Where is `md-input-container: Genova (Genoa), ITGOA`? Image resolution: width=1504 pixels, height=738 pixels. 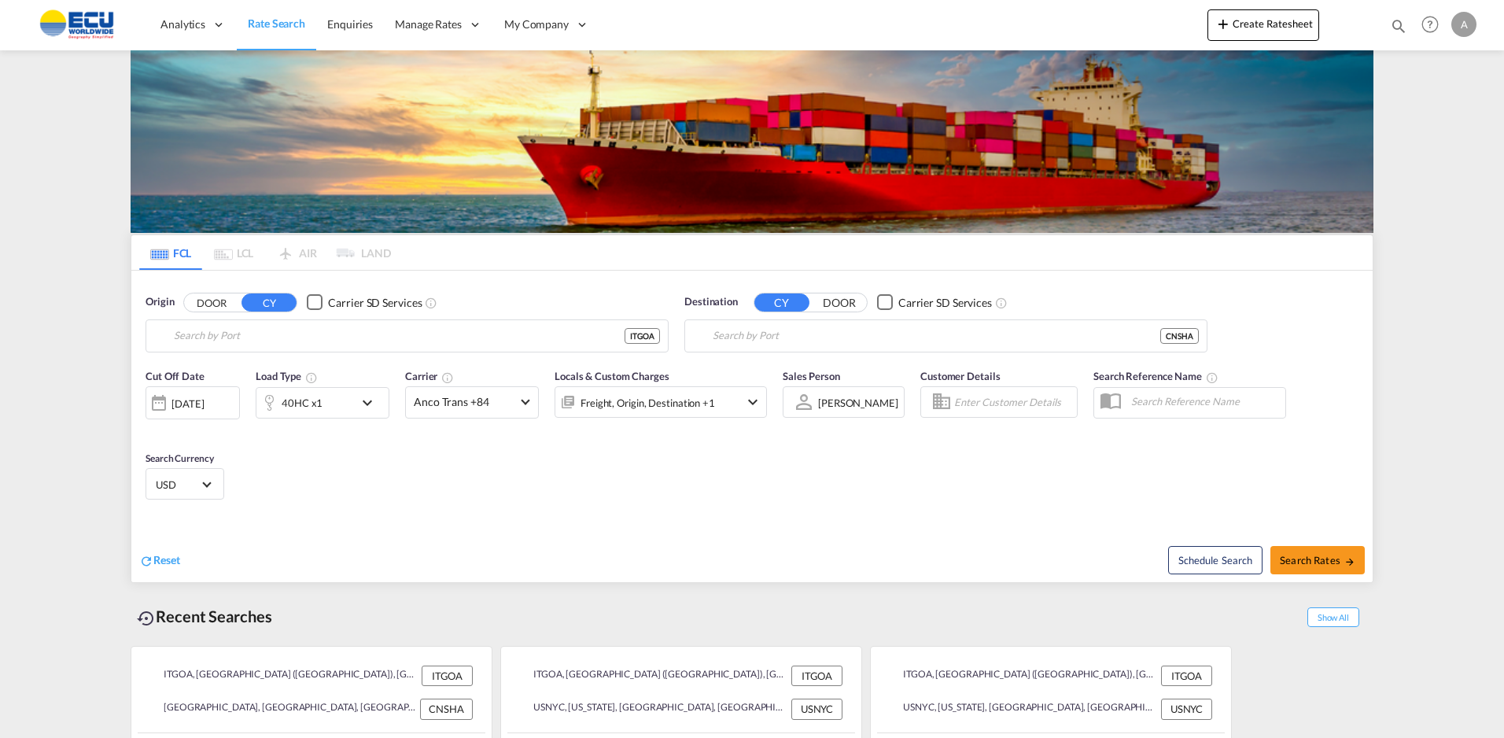
md-input-container: Genova (Genoa), ITGOA is located at coordinates (407, 336).